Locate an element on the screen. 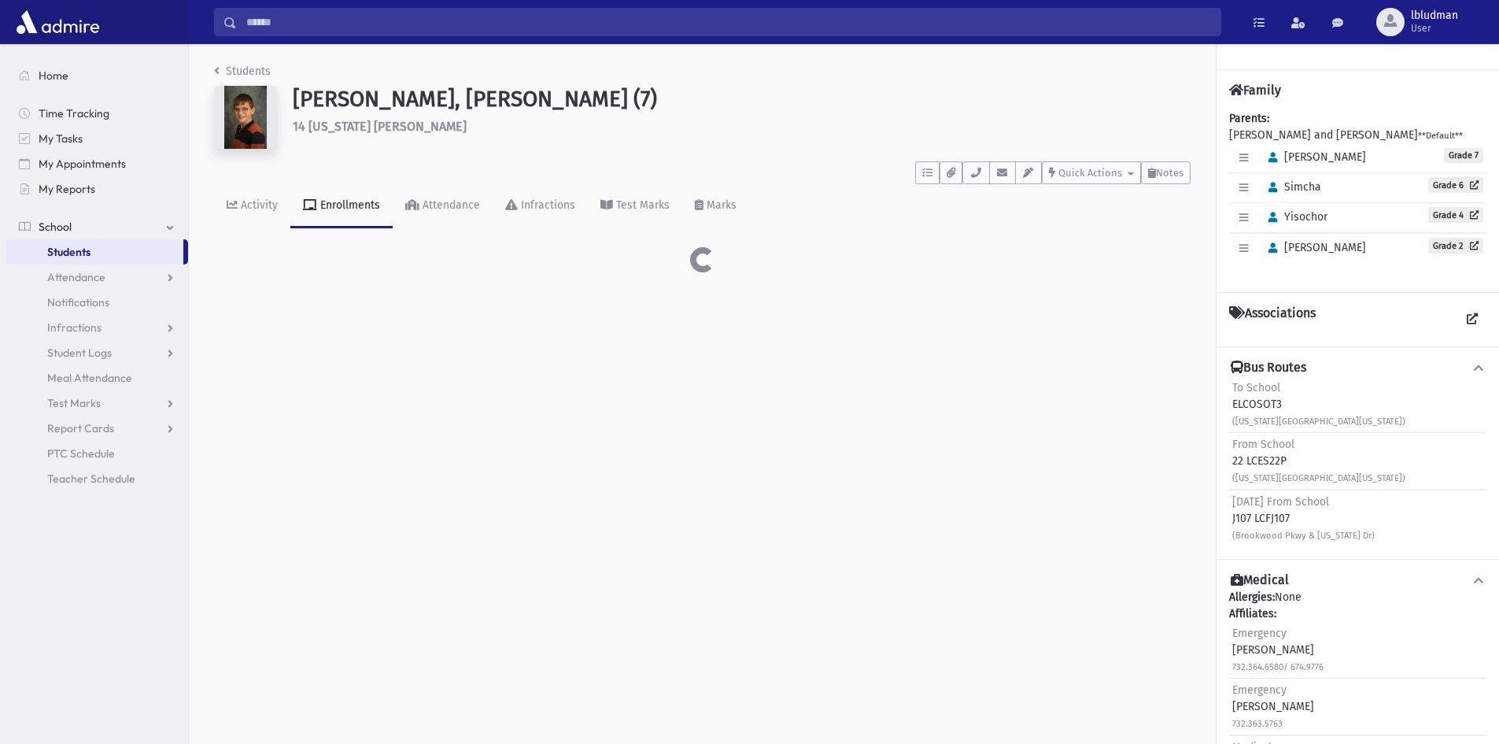 Image resolution: width=1499 pixels, height=744 pixels. button: Bus Routes is located at coordinates (1358, 368).